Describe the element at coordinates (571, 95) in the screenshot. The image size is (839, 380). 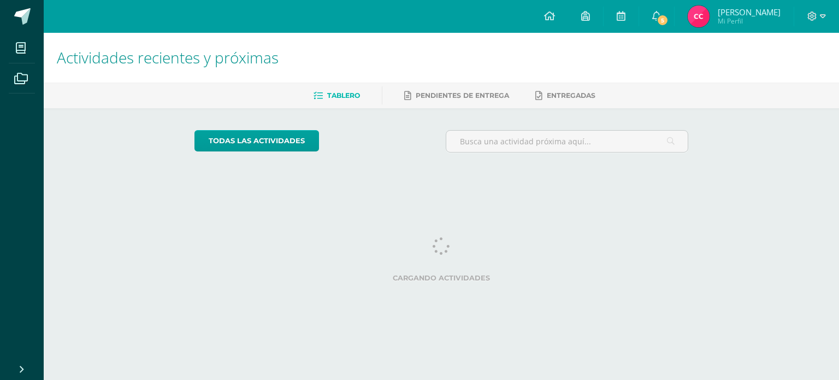
I see `span: Entregadas` at that location.